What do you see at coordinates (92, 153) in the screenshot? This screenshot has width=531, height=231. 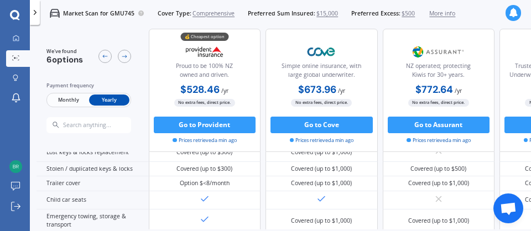 I see `div: Lost keys & locks replacement` at bounding box center [92, 153].